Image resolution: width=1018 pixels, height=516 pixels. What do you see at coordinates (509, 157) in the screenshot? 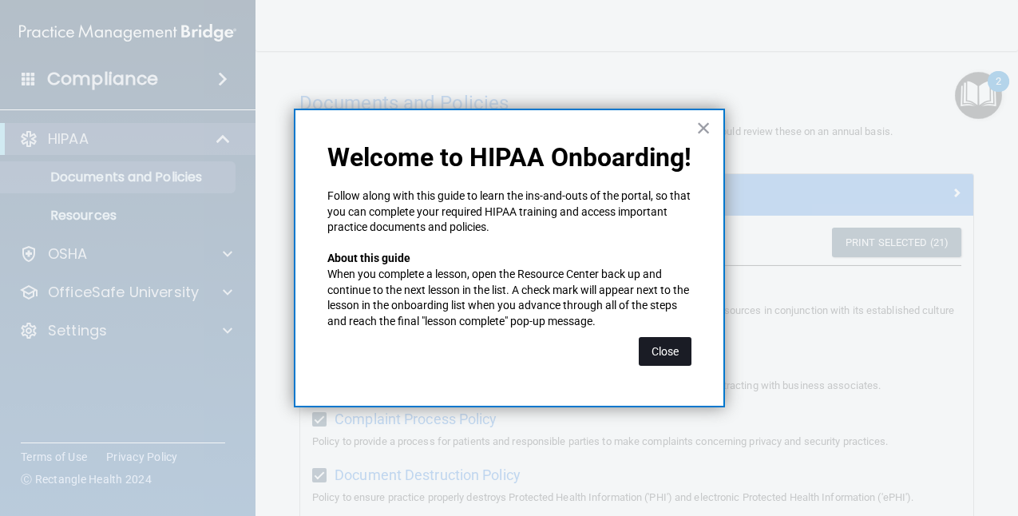
I see `p: Welcome to HIPAA Onboarding!` at bounding box center [509, 157].